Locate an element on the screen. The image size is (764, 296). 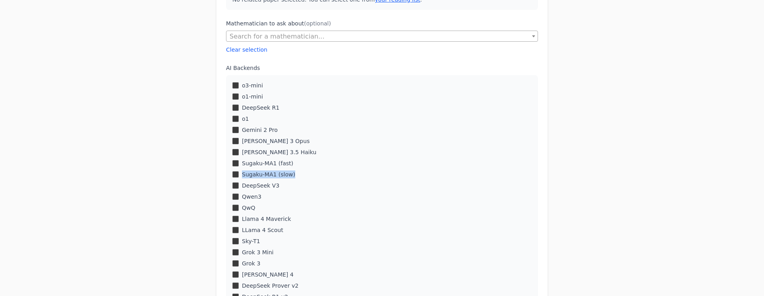
label: DeepSeek Prover v2 is located at coordinates (270, 286).